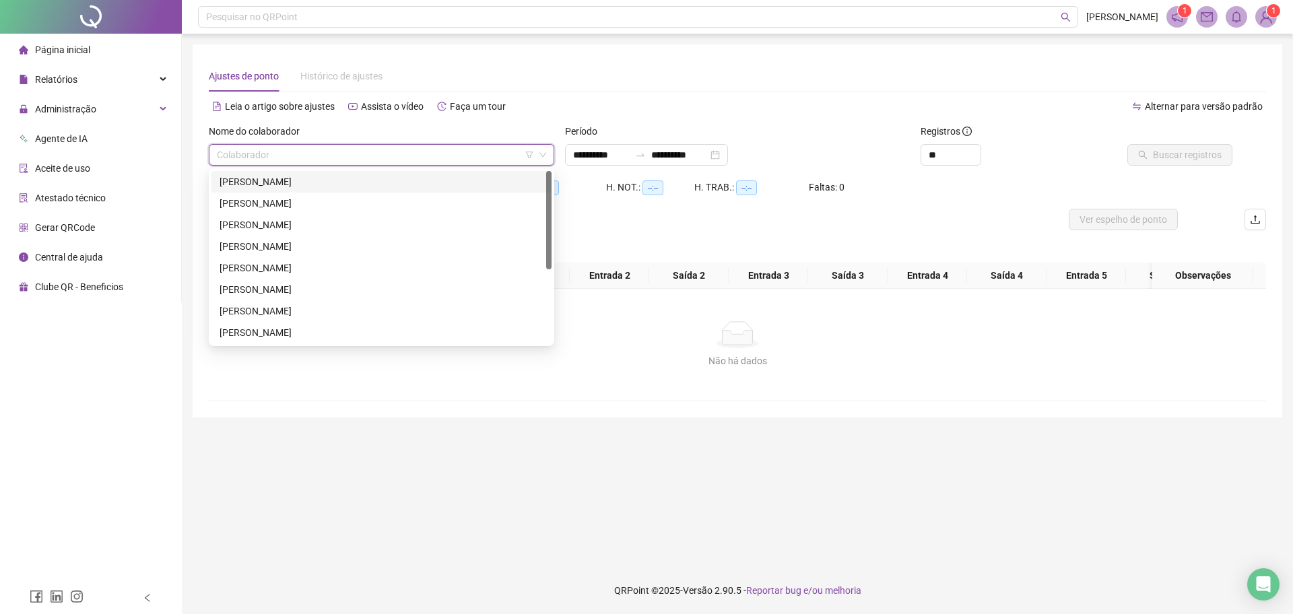 This screenshot has width=1293, height=614. I want to click on div: ANTONIA JHEYCIANNE MOTA SILVA, so click(381, 182).